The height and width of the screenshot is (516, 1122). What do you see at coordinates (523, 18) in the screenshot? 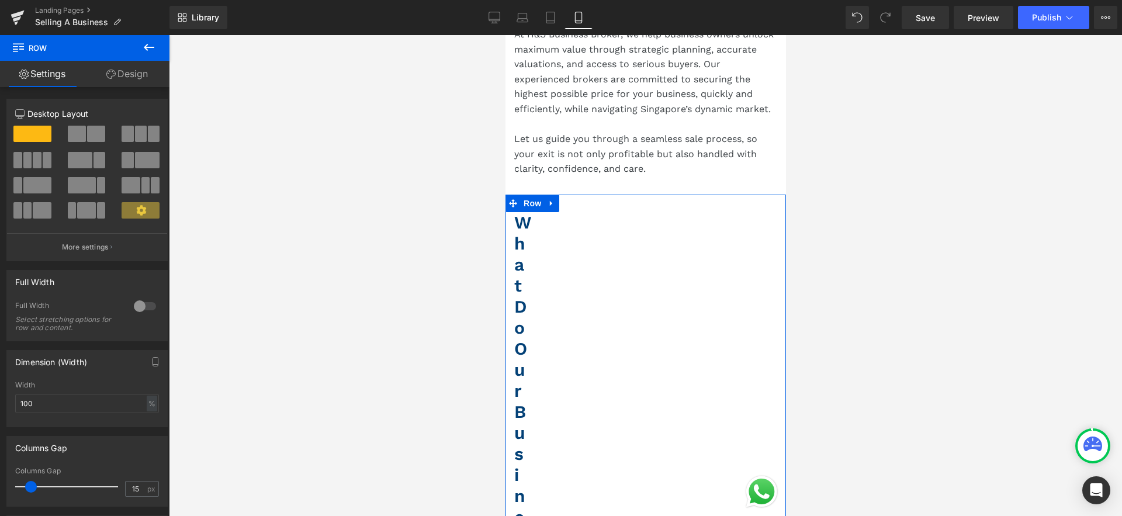
I see `a: Laptop` at bounding box center [523, 18].